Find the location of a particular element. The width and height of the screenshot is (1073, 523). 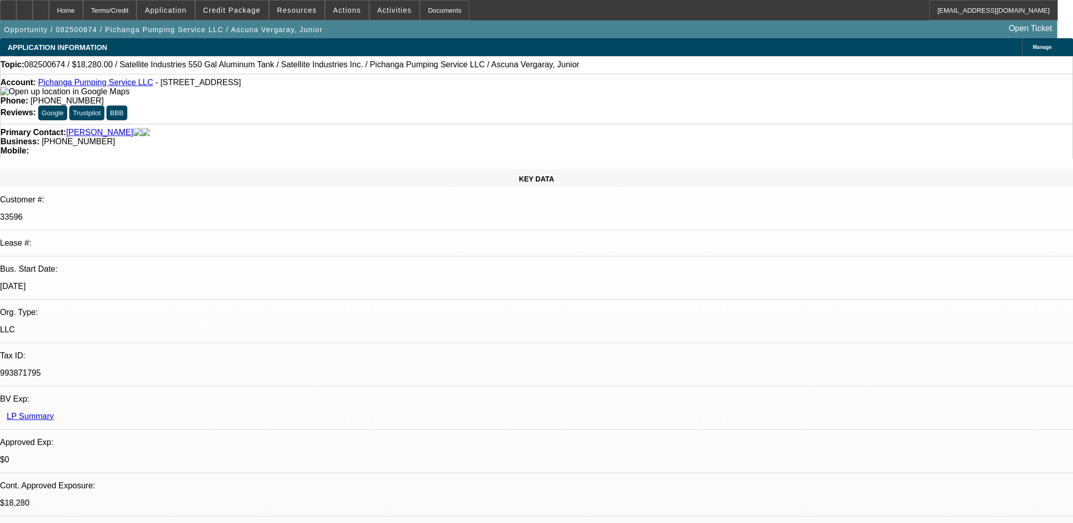

span: 082500674 / $18,280.00 / Satellite Industries 550 Gal Aluminum Tank / Satellite Industries Inc. /... is located at coordinates (302, 65).